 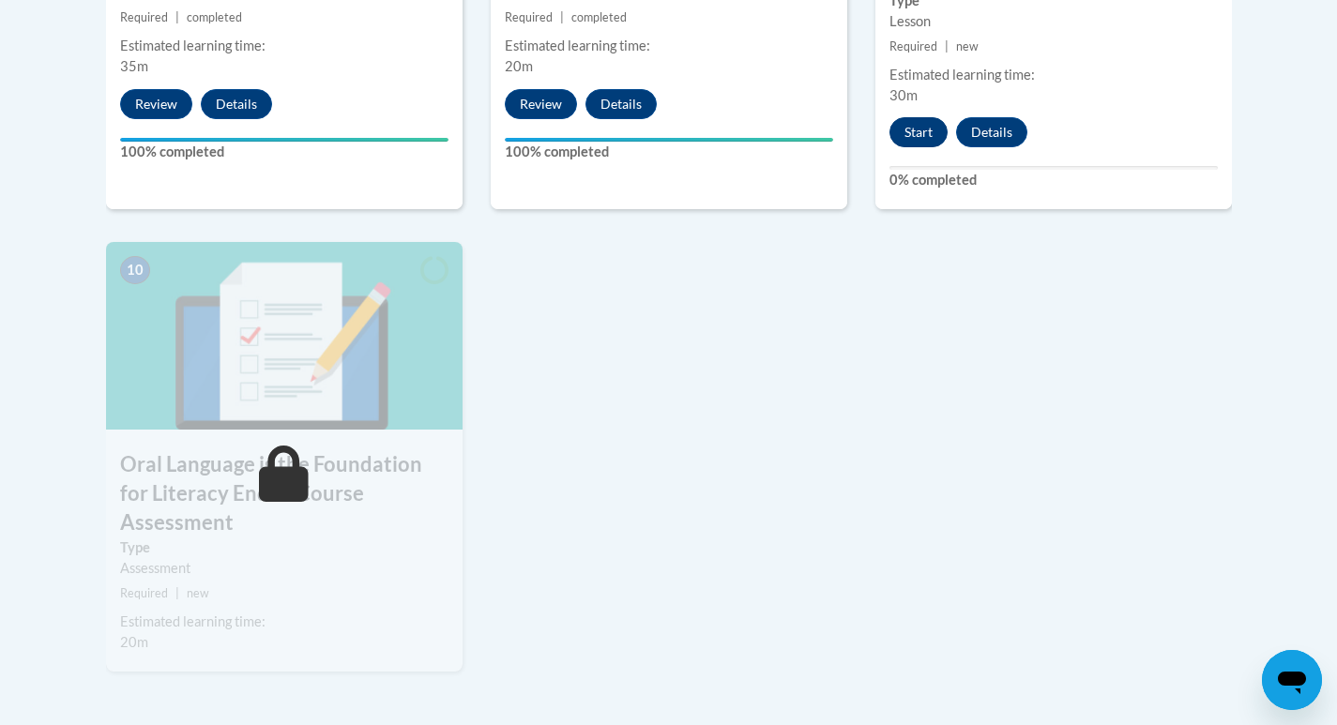 I want to click on span: 30m, so click(x=904, y=95).